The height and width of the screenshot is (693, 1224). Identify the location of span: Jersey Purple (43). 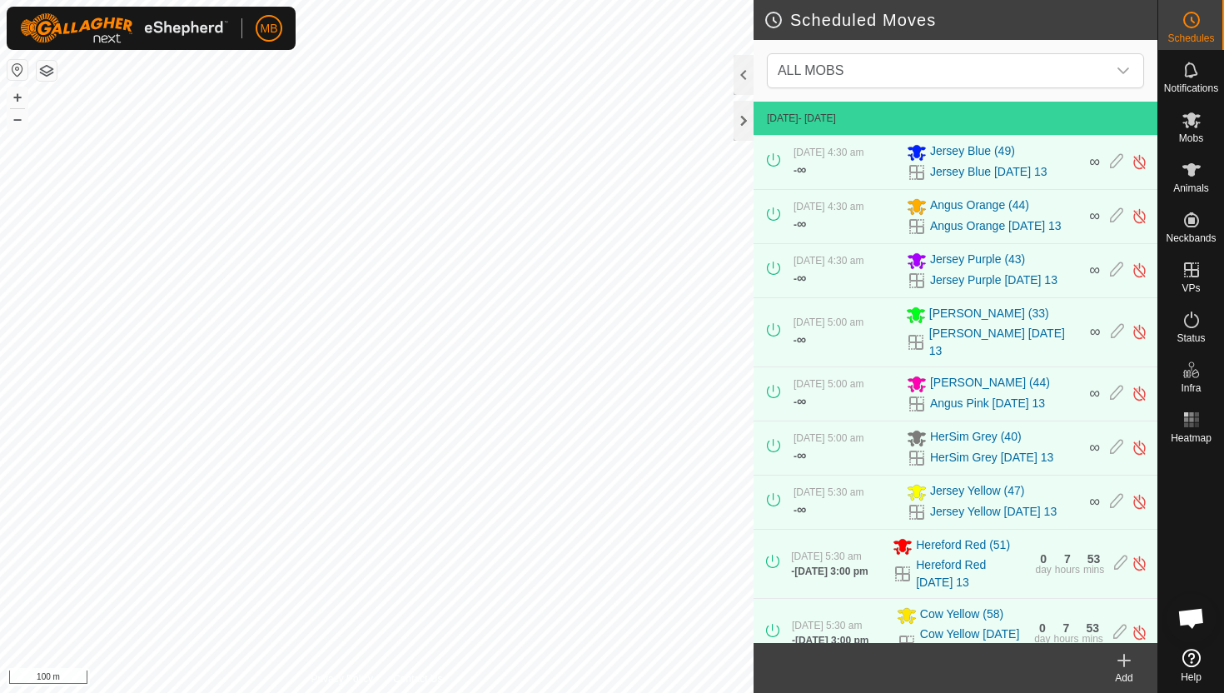
(977, 261).